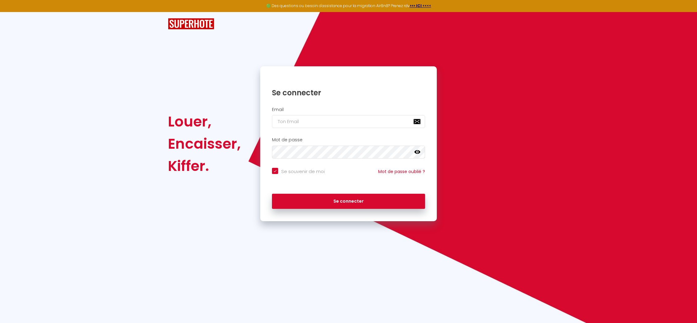 This screenshot has width=697, height=323. Describe the element at coordinates (421, 6) in the screenshot. I see `strong: >>> ICI <<<<` at that location.